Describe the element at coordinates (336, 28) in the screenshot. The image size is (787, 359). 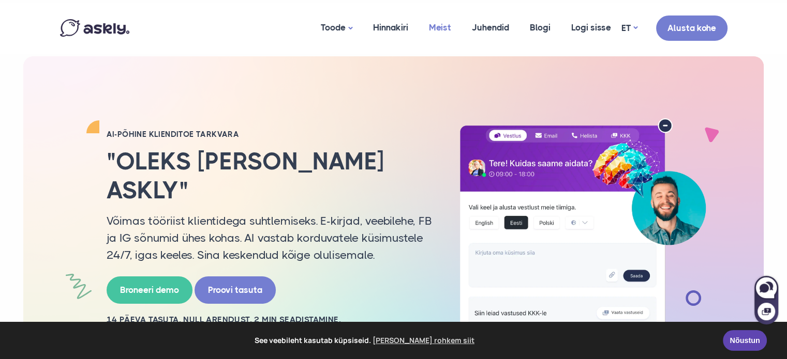
I see `a: Toode` at that location.